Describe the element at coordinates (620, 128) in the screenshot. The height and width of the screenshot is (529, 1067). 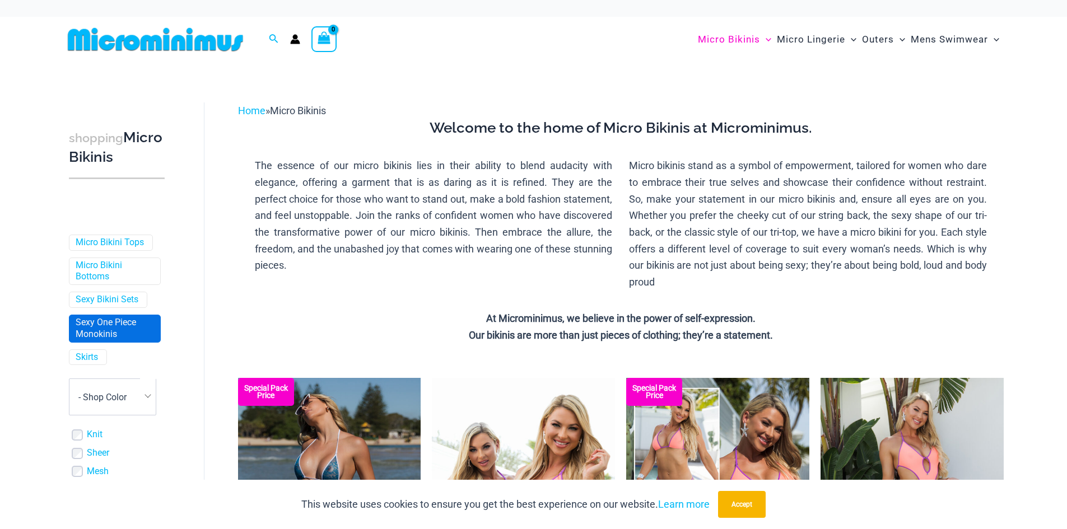
I see `h3: Welcome to the home of Micro Bikinis at Microminimus.` at that location.